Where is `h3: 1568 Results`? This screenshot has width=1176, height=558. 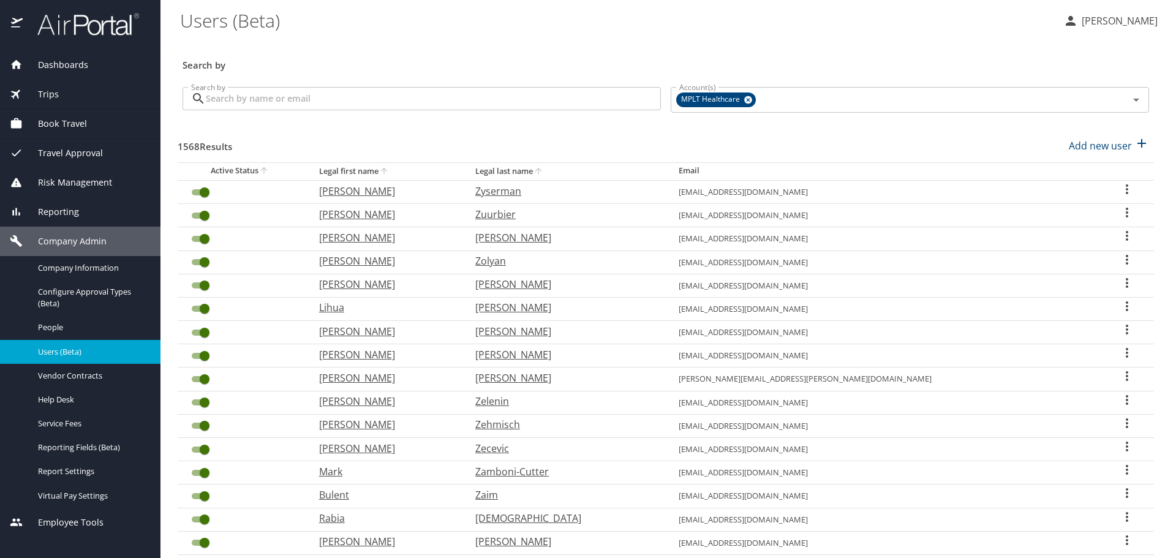
h3: 1568 Results is located at coordinates (205, 143).